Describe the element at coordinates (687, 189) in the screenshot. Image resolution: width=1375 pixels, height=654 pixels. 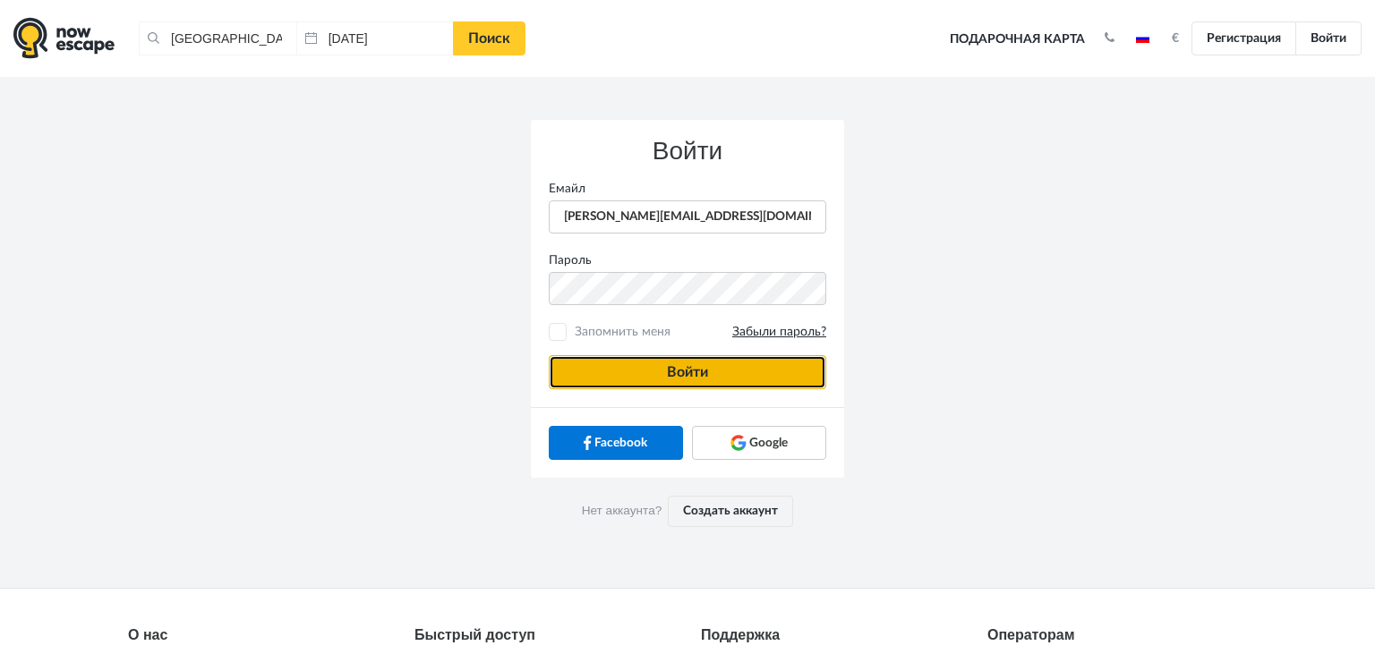
I see `label: Емайл` at that location.